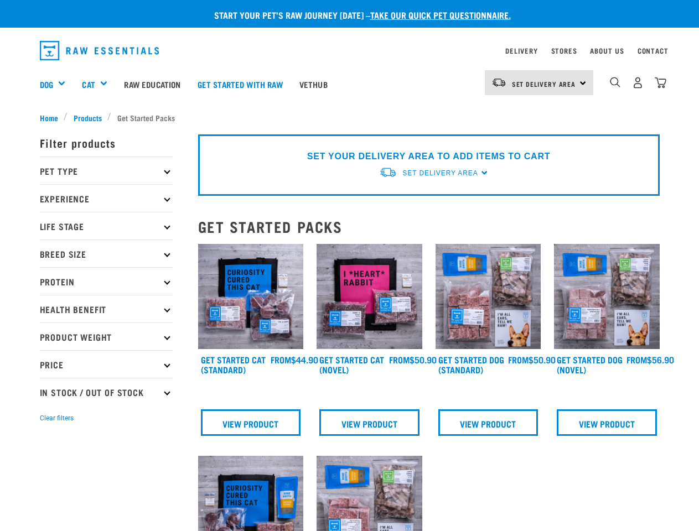  Describe the element at coordinates (615, 82) in the screenshot. I see `img: home-icon-1@2x.png` at that location.